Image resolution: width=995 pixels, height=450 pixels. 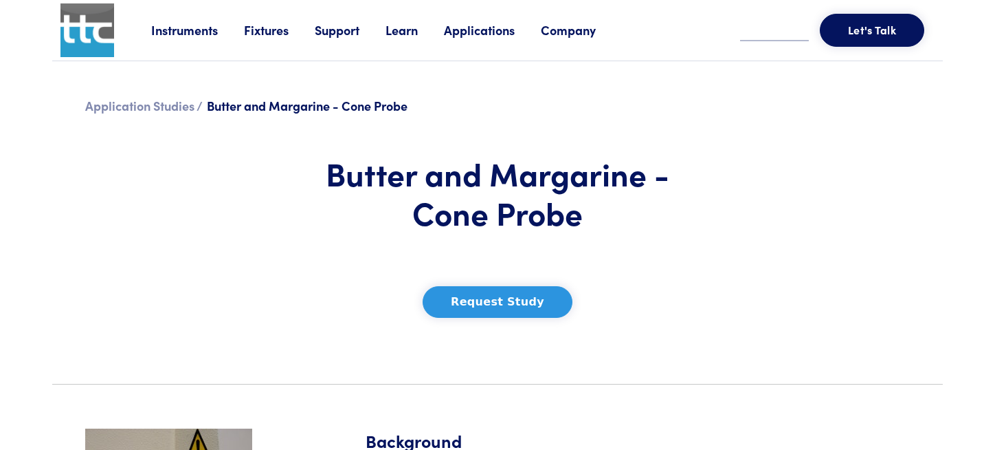 I want to click on h1: Butter and Margarine - Cone Probe, so click(x=498, y=192).